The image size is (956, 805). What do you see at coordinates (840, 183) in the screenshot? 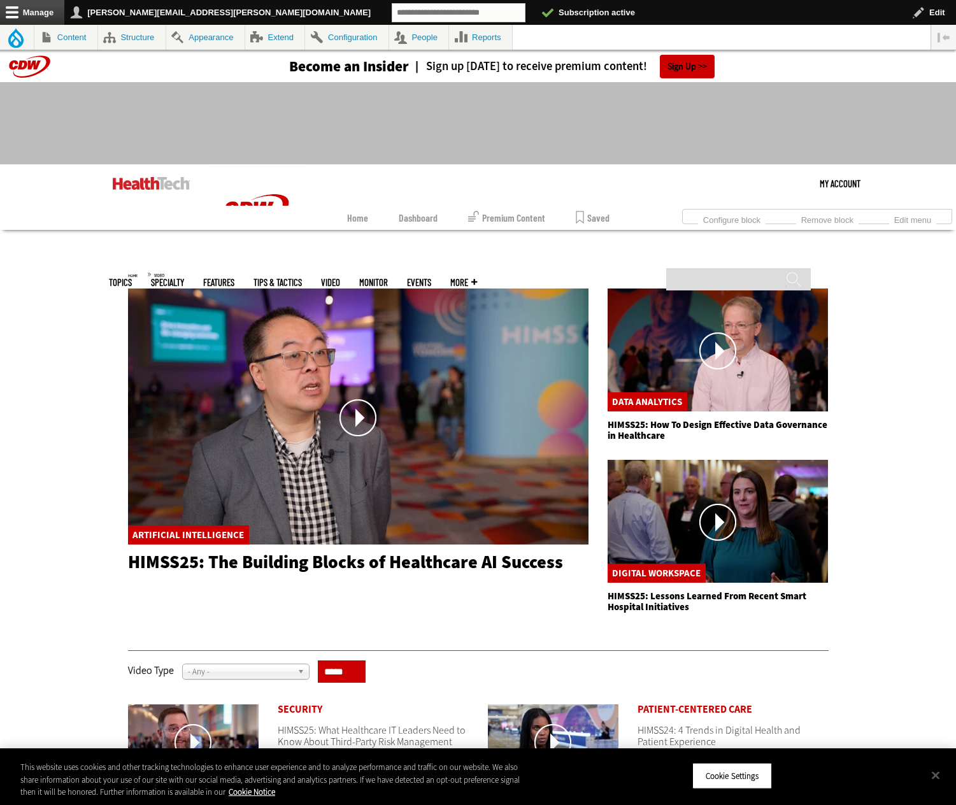
I see `a: My Account` at bounding box center [840, 183].